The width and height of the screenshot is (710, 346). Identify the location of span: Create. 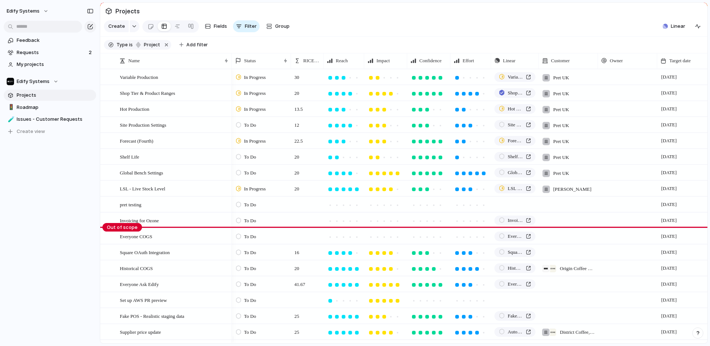
(117, 26).